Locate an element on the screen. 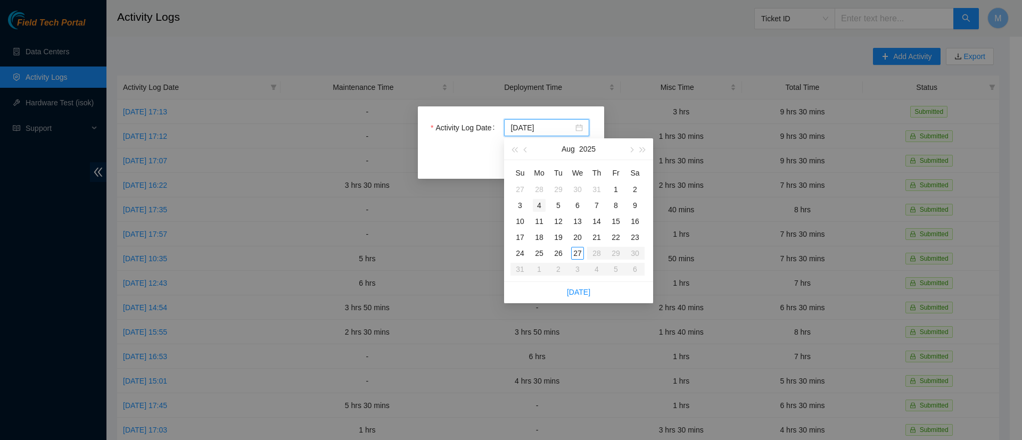  div: 2 is located at coordinates (635, 189).